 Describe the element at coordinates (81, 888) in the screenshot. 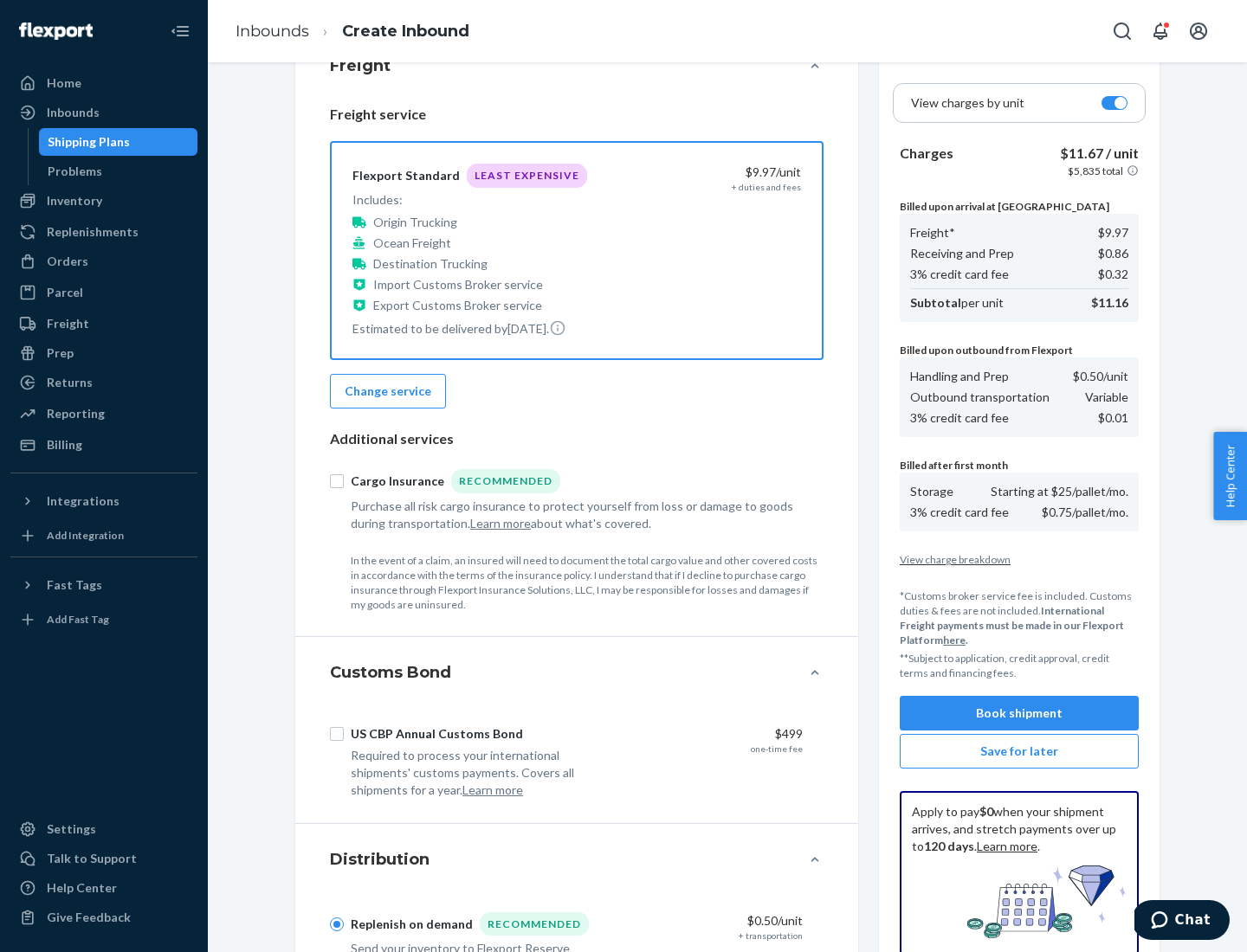

I see `div: Help Center` at that location.